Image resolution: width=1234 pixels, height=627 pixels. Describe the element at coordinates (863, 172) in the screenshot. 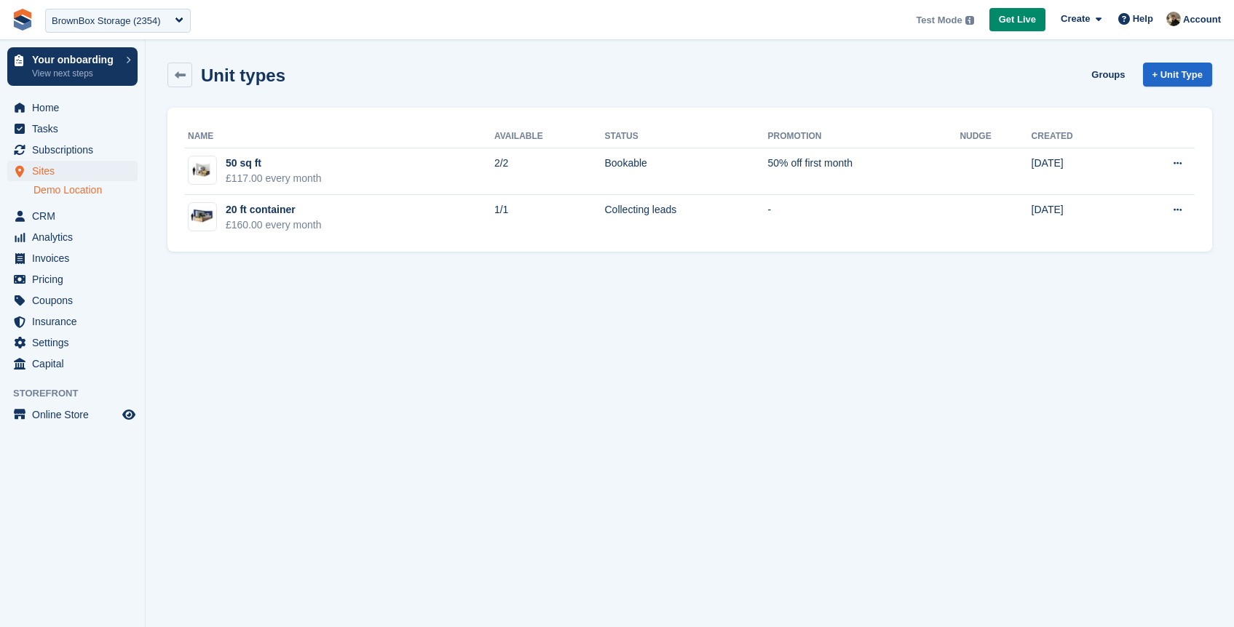

I see `td: 50% off first month` at that location.